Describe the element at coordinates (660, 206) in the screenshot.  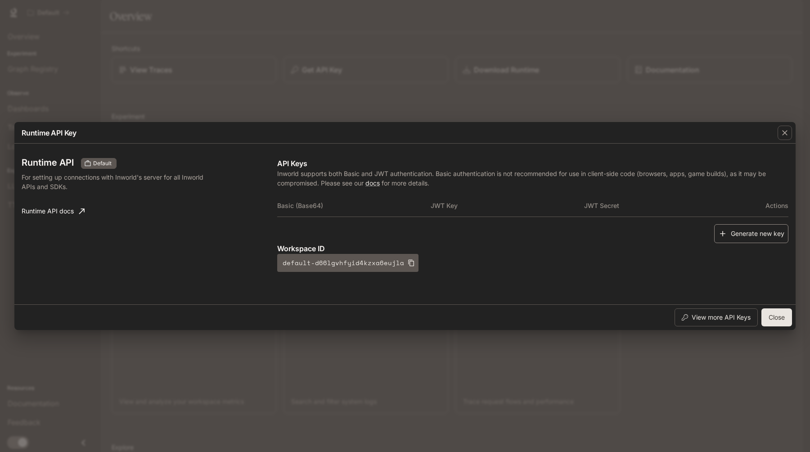
I see `th: JWT Secret` at that location.